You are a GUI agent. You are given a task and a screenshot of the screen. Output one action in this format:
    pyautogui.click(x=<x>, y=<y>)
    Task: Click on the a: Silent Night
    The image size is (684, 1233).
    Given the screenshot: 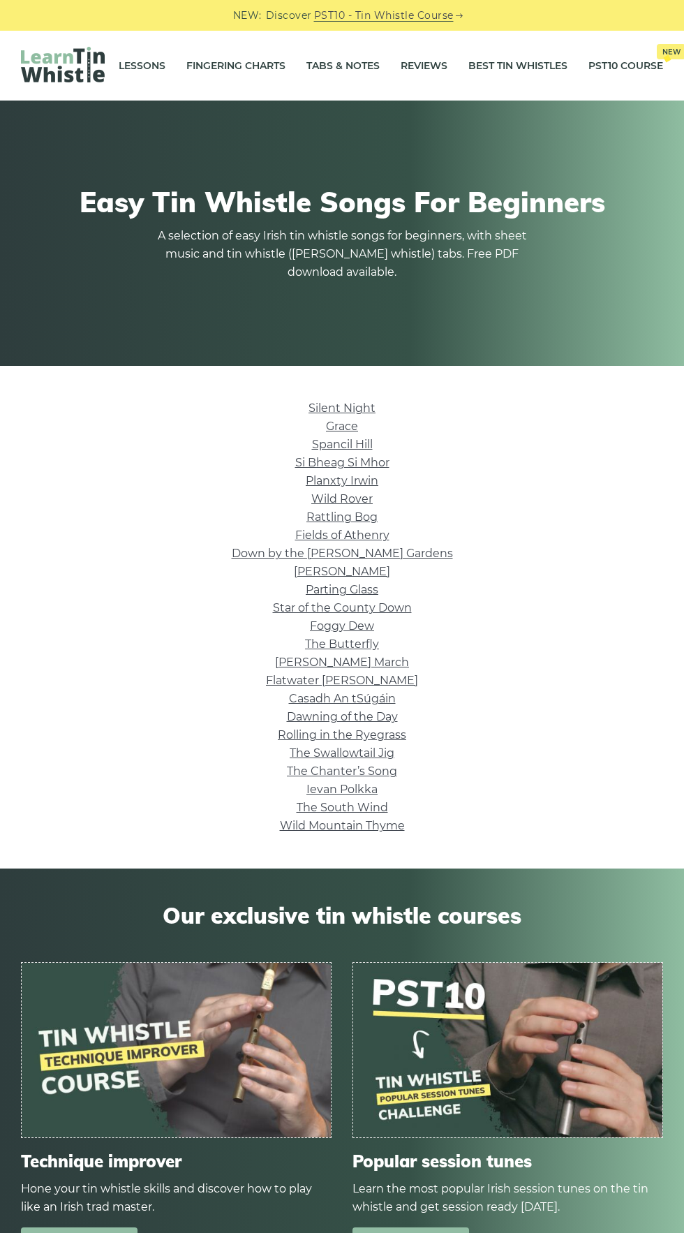 What is the action you would take?
    pyautogui.click(x=342, y=408)
    